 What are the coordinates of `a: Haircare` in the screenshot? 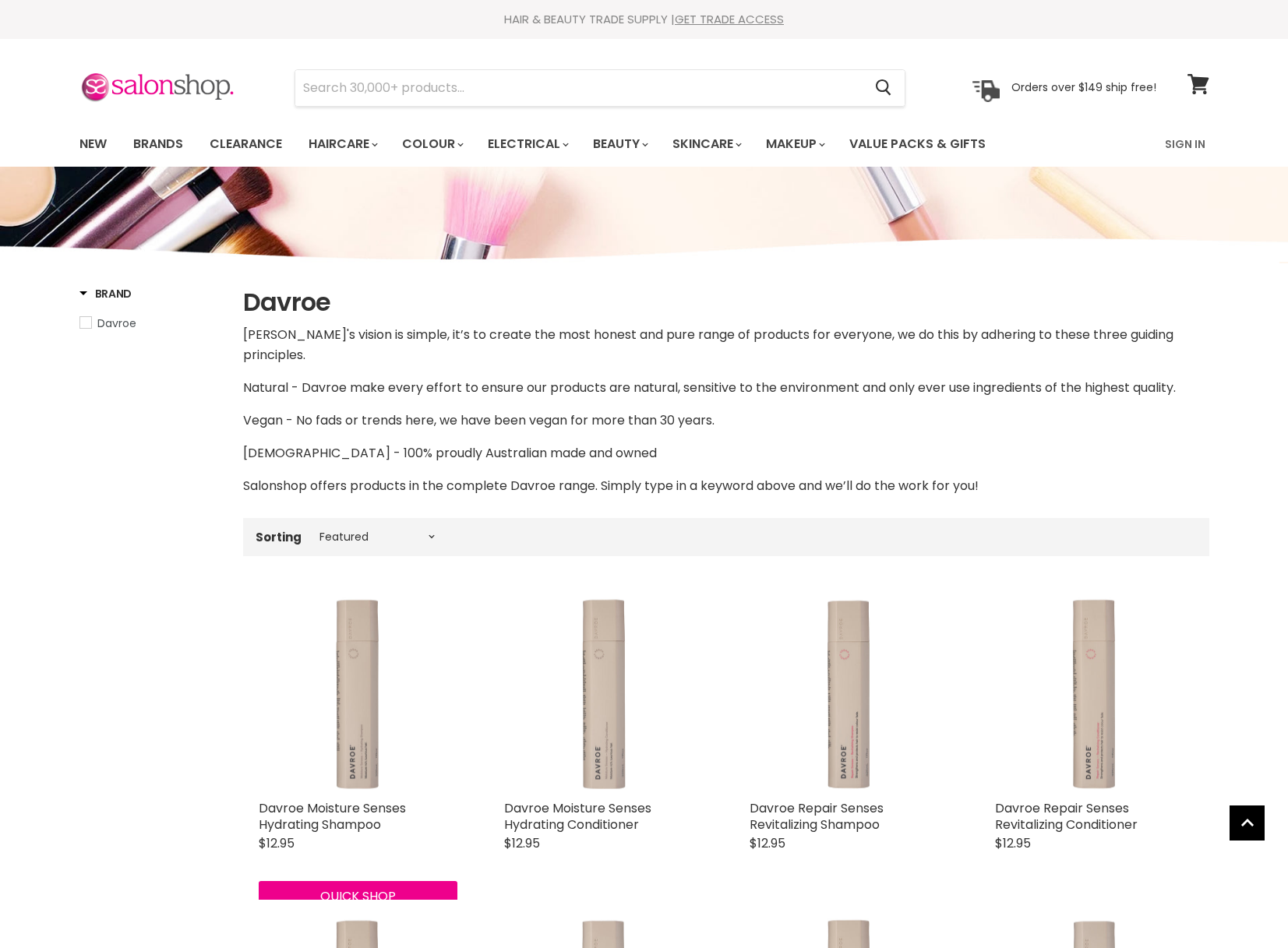 It's located at (342, 145).